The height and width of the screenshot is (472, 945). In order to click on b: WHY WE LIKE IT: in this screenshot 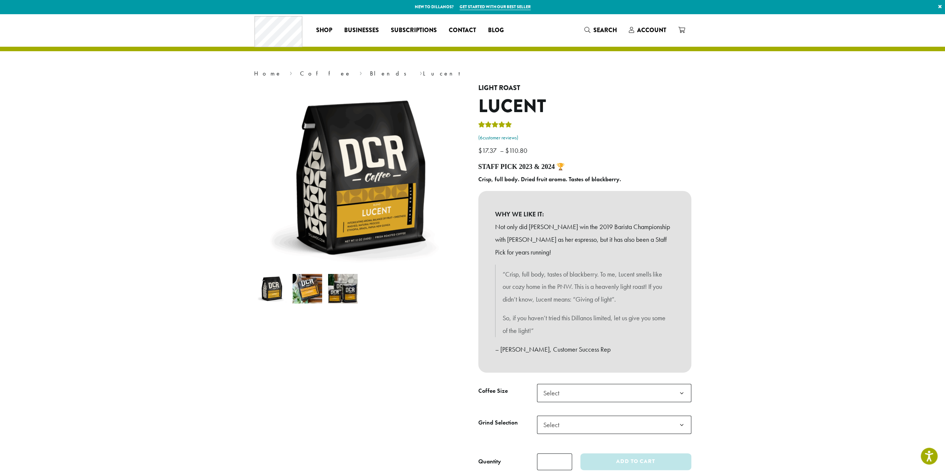, I will do `click(585, 214)`.